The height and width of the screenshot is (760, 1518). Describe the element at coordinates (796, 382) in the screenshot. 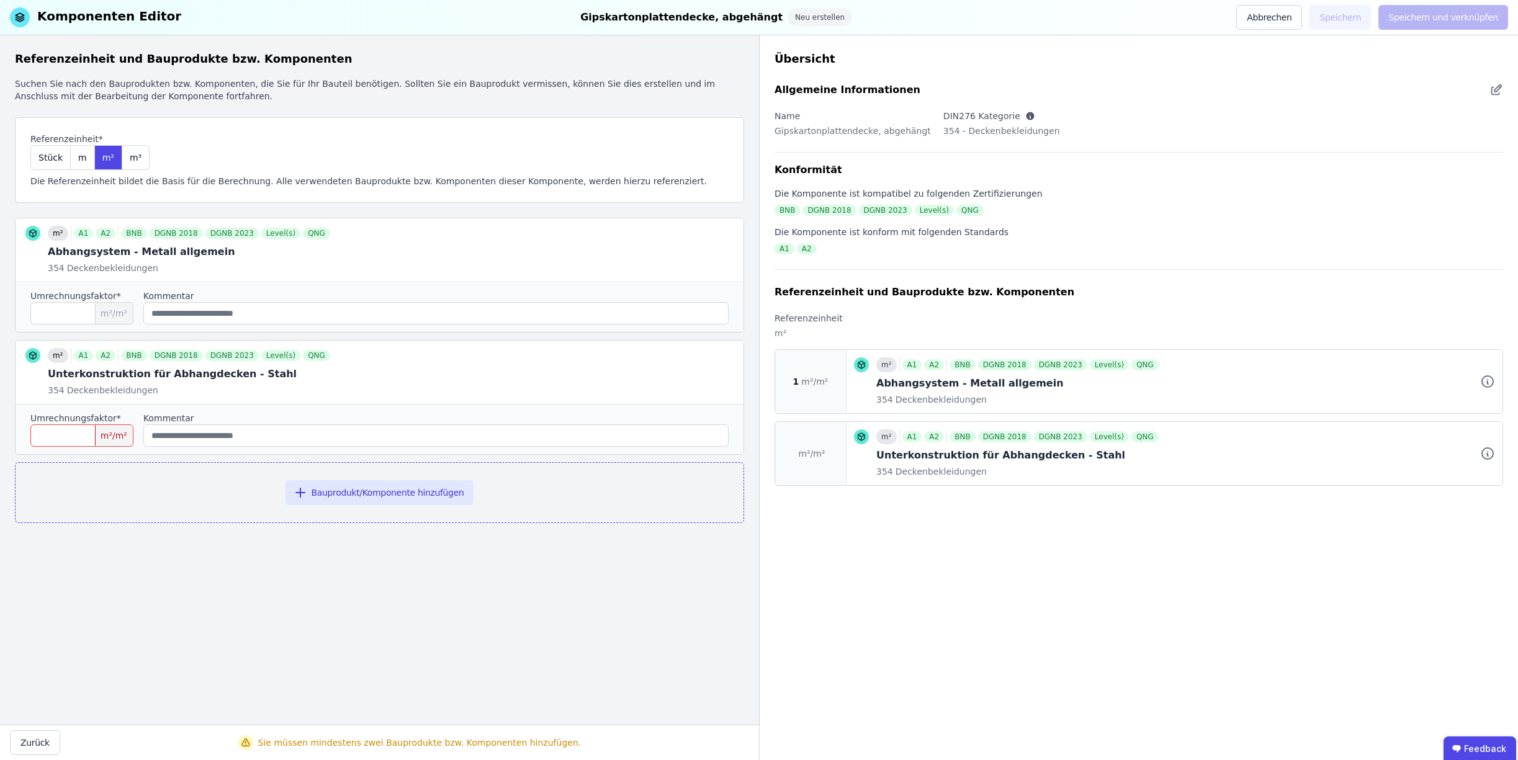

I see `span: 1` at that location.